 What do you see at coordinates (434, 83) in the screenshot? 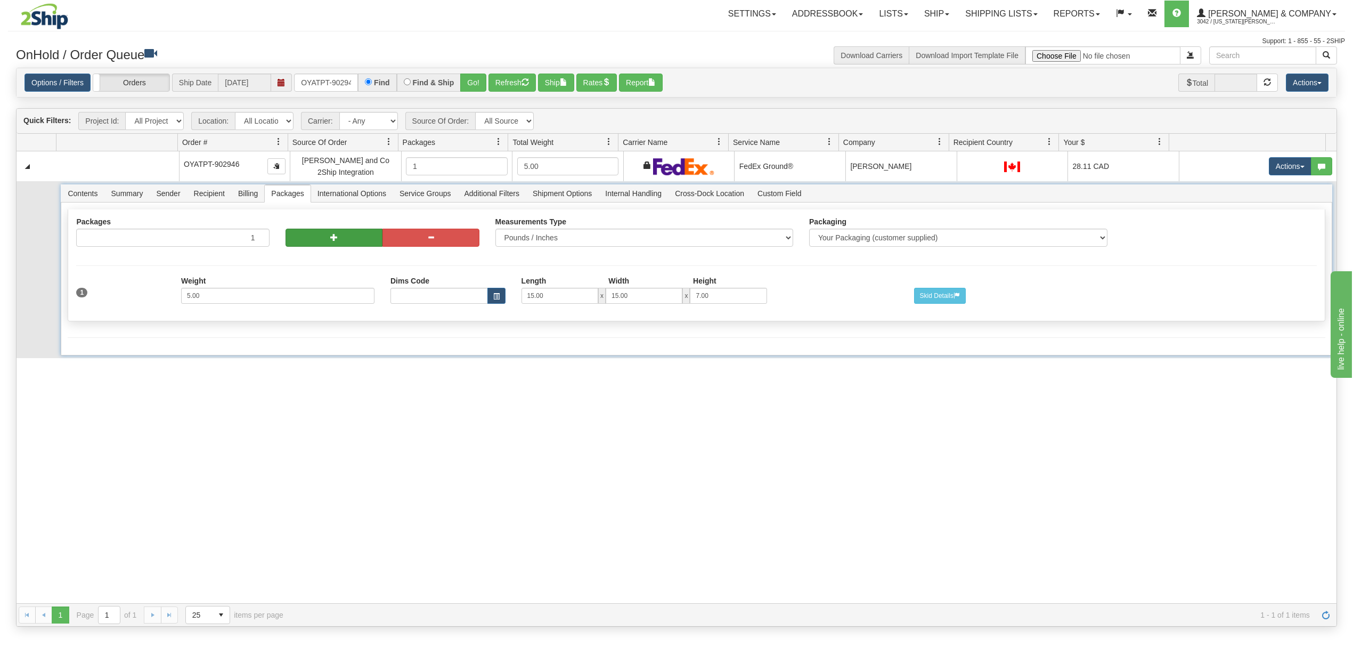
I see `label: Find & Ship` at bounding box center [434, 83].